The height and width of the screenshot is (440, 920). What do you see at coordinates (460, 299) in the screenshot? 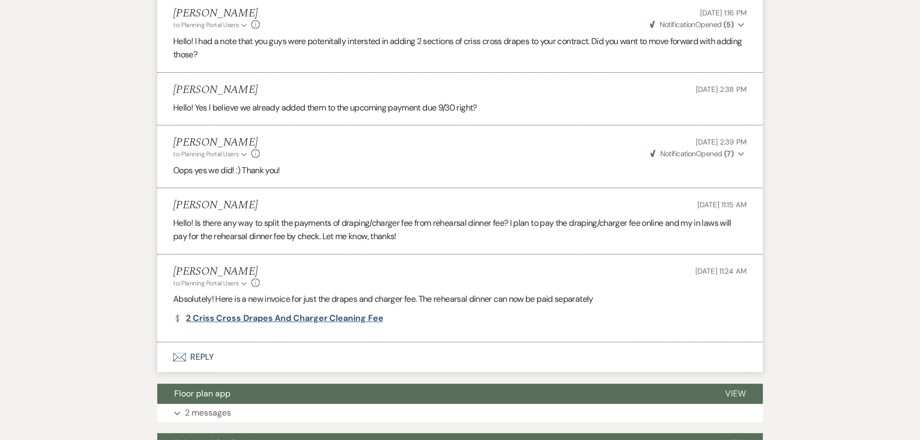
I see `p: Absolutely! Here is a new invoice for just the drapes and charger fee. The rehearsal dinner can n...` at bounding box center [460, 299].